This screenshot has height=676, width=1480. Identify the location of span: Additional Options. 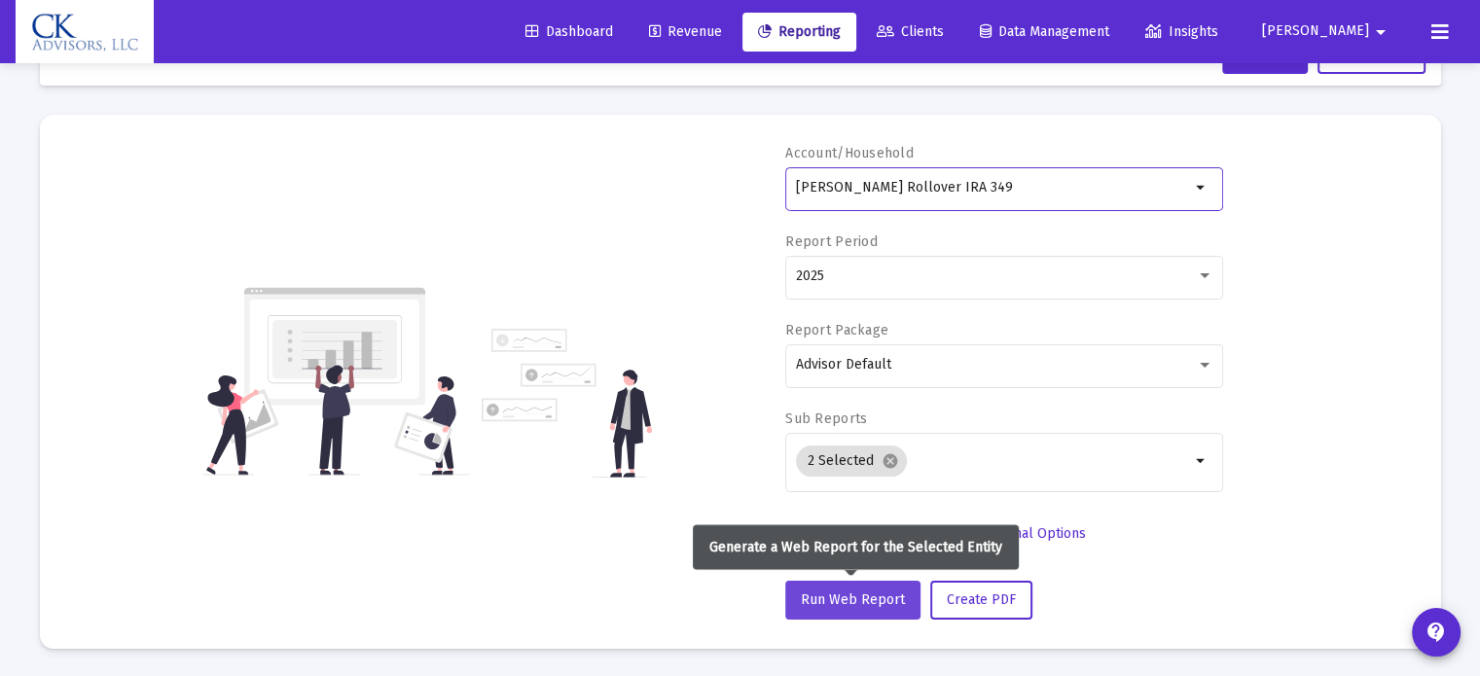
(1029, 533).